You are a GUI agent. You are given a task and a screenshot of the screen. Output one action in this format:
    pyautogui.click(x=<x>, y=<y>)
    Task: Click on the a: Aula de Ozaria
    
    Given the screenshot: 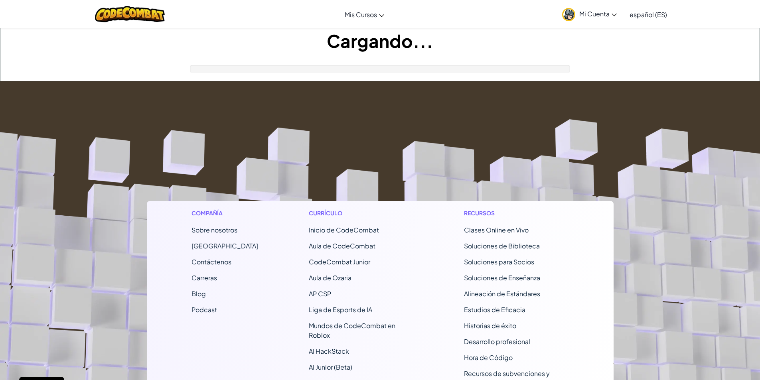 What is the action you would take?
    pyautogui.click(x=330, y=278)
    